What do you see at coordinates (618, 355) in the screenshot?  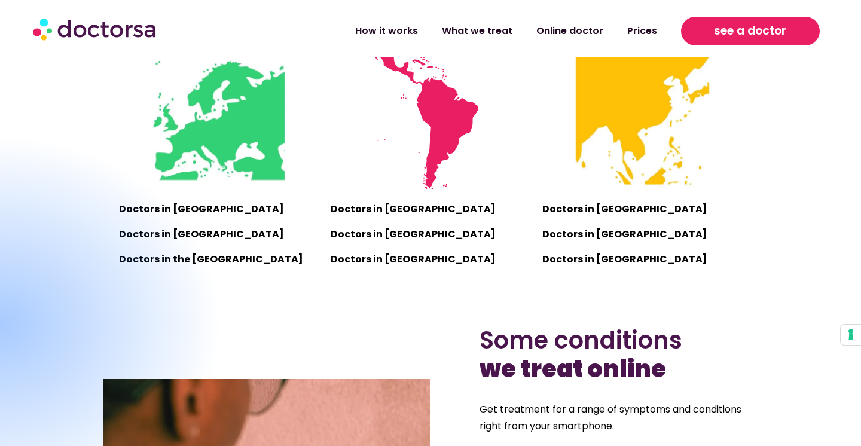 I see `h2: Some conditions` at bounding box center [618, 355].